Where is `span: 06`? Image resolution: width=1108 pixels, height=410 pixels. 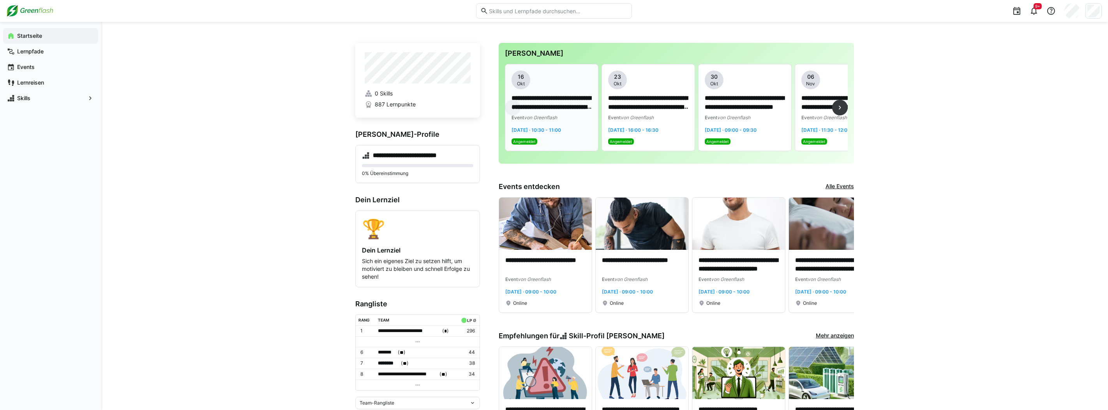 span: 06 is located at coordinates (811, 77).